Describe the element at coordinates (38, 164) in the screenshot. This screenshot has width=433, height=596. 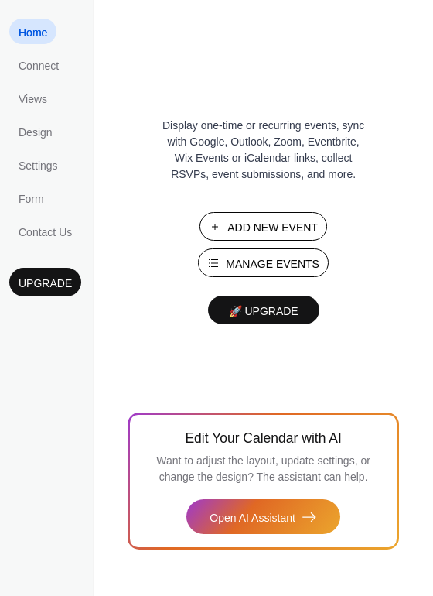
I see `a: Settings` at that location.